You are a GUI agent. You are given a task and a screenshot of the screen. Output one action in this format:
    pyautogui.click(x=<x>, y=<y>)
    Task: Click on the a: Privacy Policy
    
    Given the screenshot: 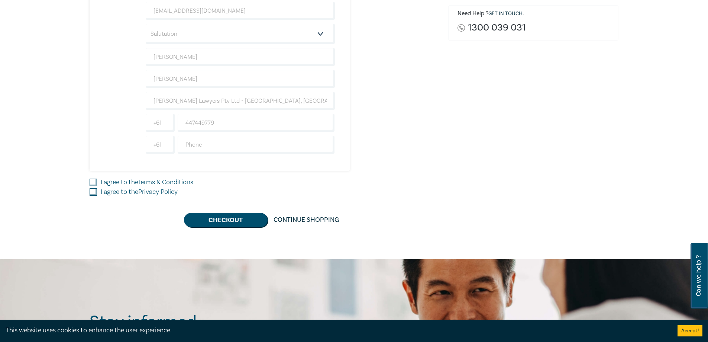 What is the action you would take?
    pyautogui.click(x=158, y=191)
    